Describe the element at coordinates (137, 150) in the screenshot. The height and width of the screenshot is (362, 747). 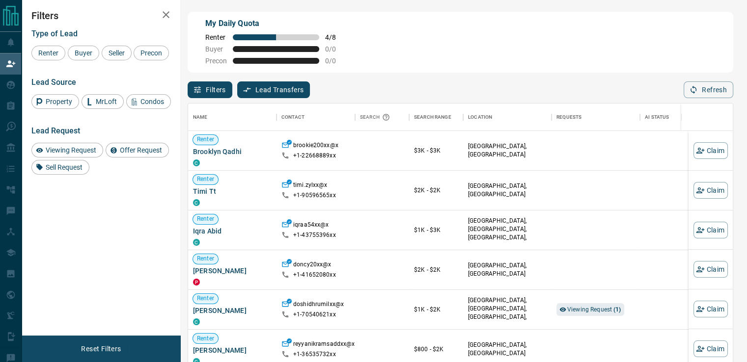
I see `div: Offer Request` at that location.